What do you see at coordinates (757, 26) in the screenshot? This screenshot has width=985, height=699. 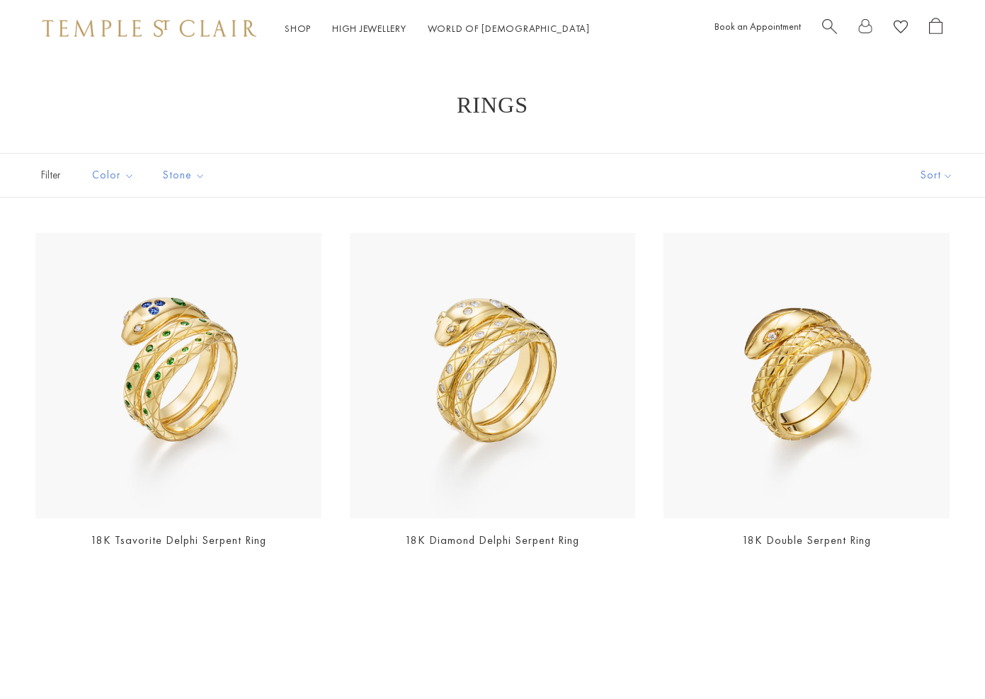 I see `a: Book an Appointment` at bounding box center [757, 26].